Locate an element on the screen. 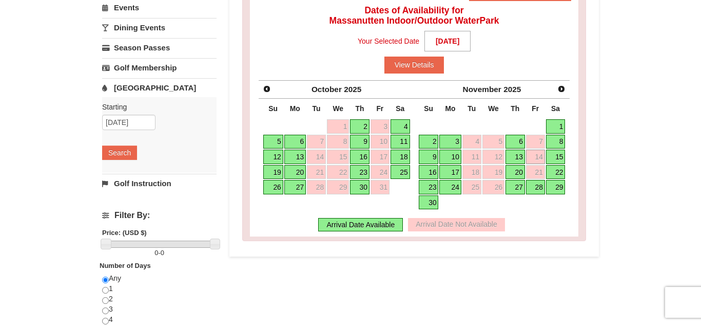 This screenshot has width=701, height=325. button: Search is located at coordinates (120, 152).